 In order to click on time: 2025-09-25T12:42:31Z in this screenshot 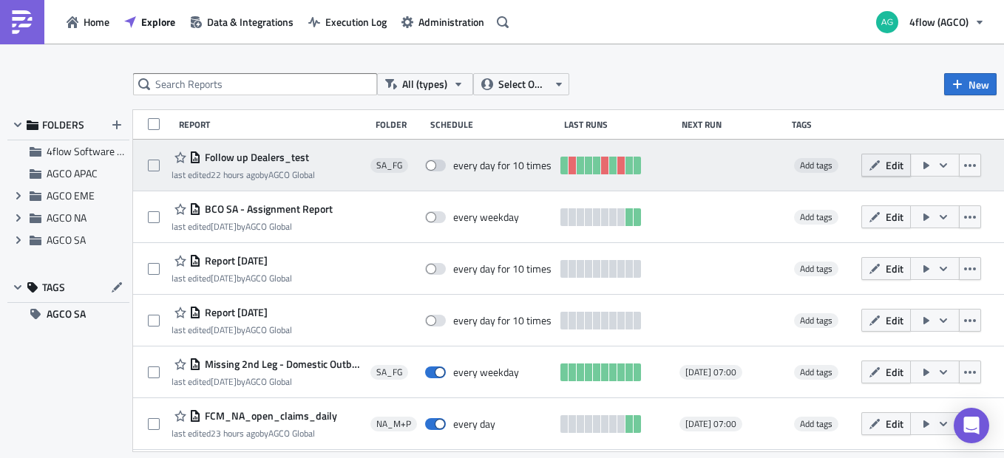, I will do `click(223, 226)`.